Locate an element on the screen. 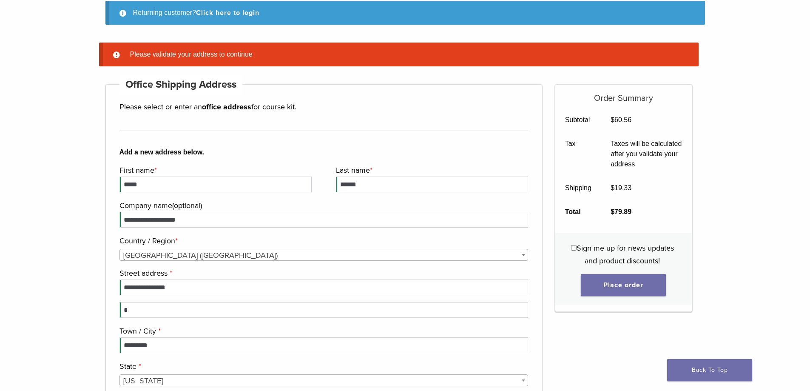  th: Tax is located at coordinates (578, 154).